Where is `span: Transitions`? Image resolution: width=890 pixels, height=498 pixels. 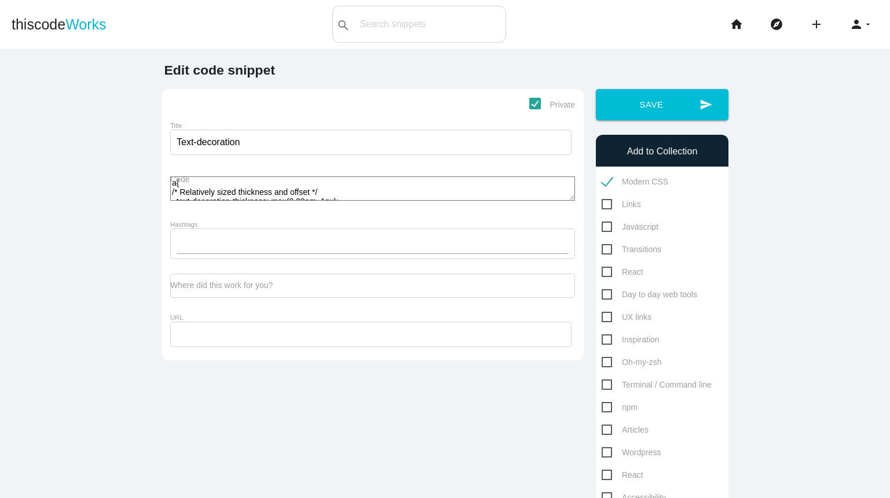
span: Transitions is located at coordinates (631, 249).